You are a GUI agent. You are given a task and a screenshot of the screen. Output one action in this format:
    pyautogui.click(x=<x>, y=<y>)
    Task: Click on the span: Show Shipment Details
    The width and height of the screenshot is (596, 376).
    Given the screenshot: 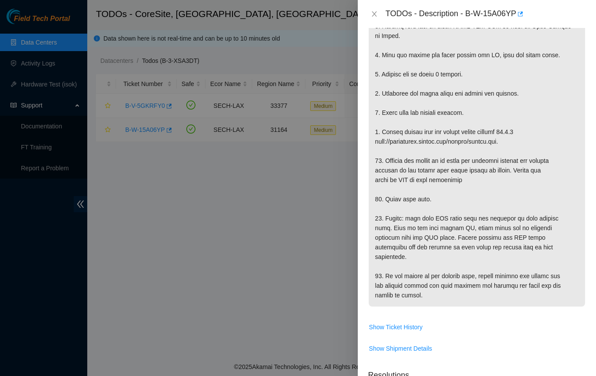 What is the action you would take?
    pyautogui.click(x=401, y=348)
    